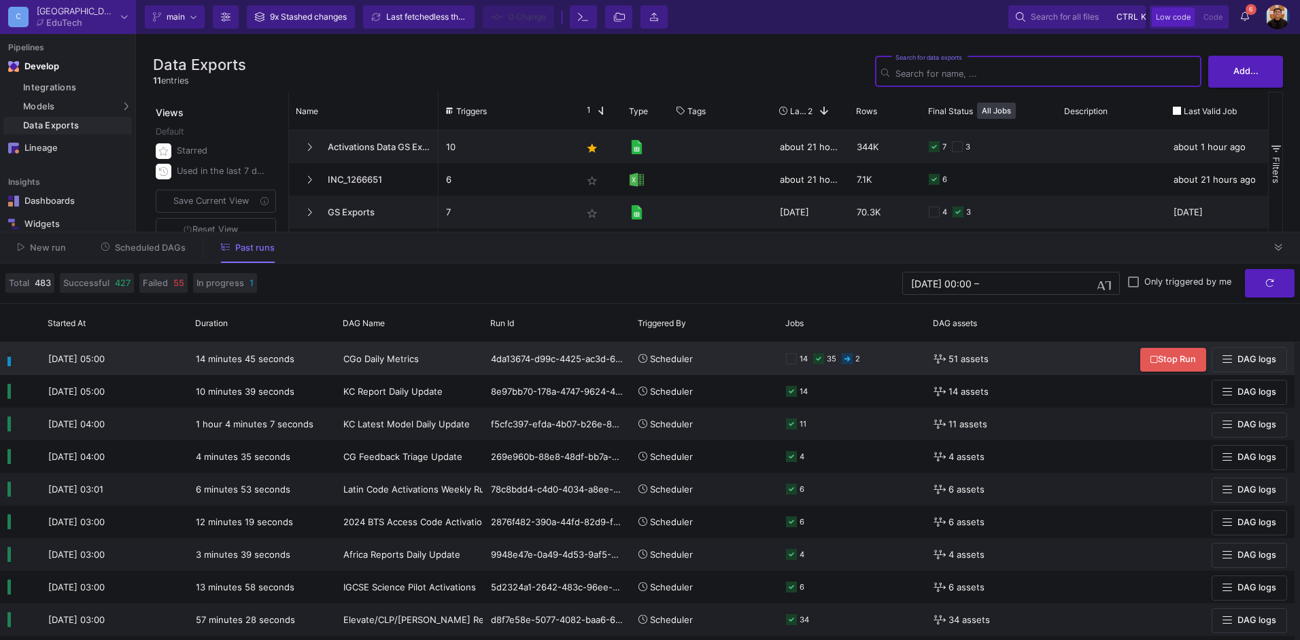 Image resolution: width=1300 pixels, height=640 pixels. I want to click on button: Used in the last 7 days, so click(215, 171).